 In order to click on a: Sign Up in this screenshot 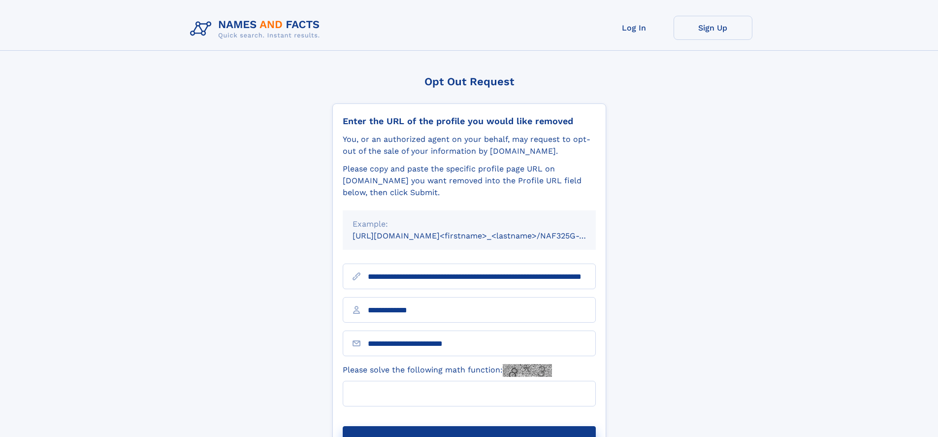, I will do `click(713, 28)`.